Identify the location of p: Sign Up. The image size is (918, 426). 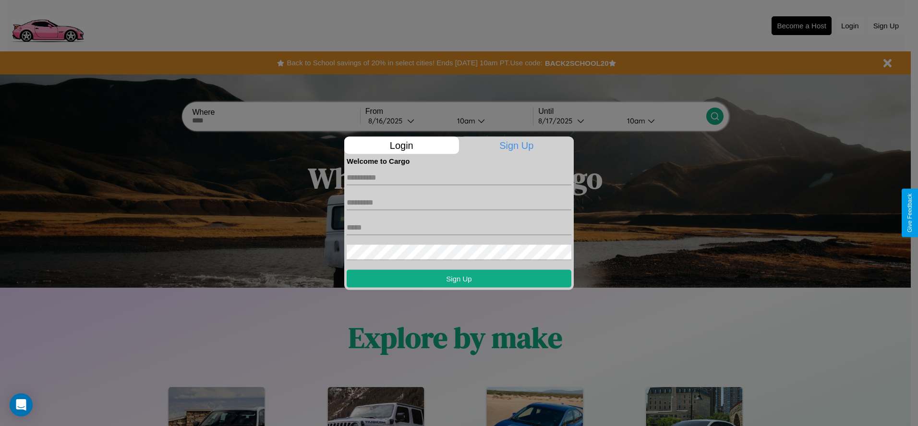
(517, 145).